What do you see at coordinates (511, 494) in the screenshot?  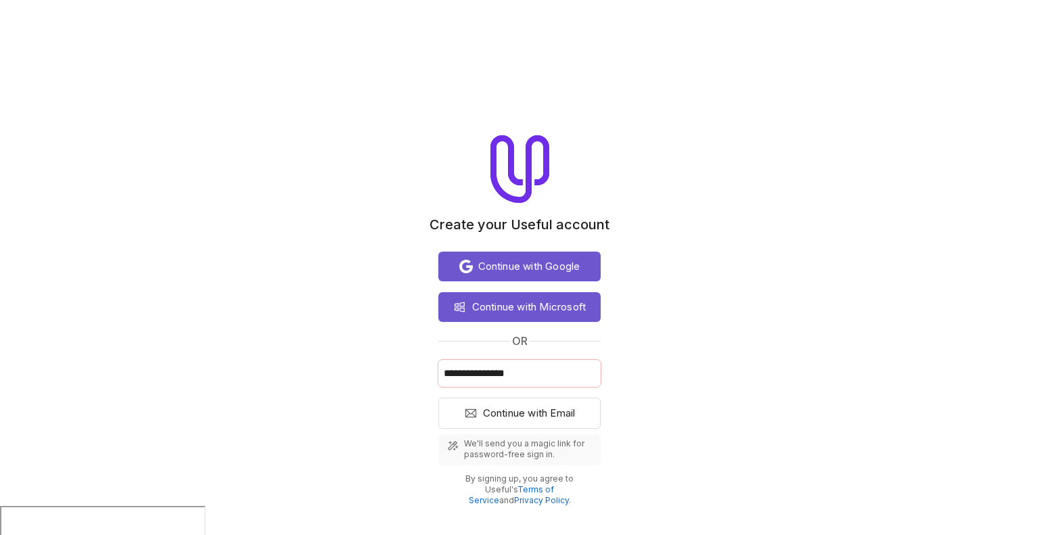 I see `a: Terms of Service` at bounding box center [511, 494].